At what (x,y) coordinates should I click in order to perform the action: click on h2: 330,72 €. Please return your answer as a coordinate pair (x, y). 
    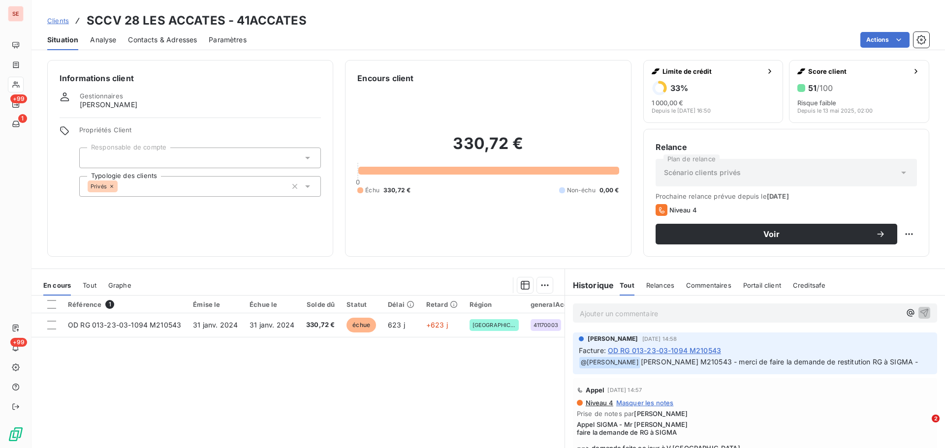
    Looking at the image, I should click on (488, 149).